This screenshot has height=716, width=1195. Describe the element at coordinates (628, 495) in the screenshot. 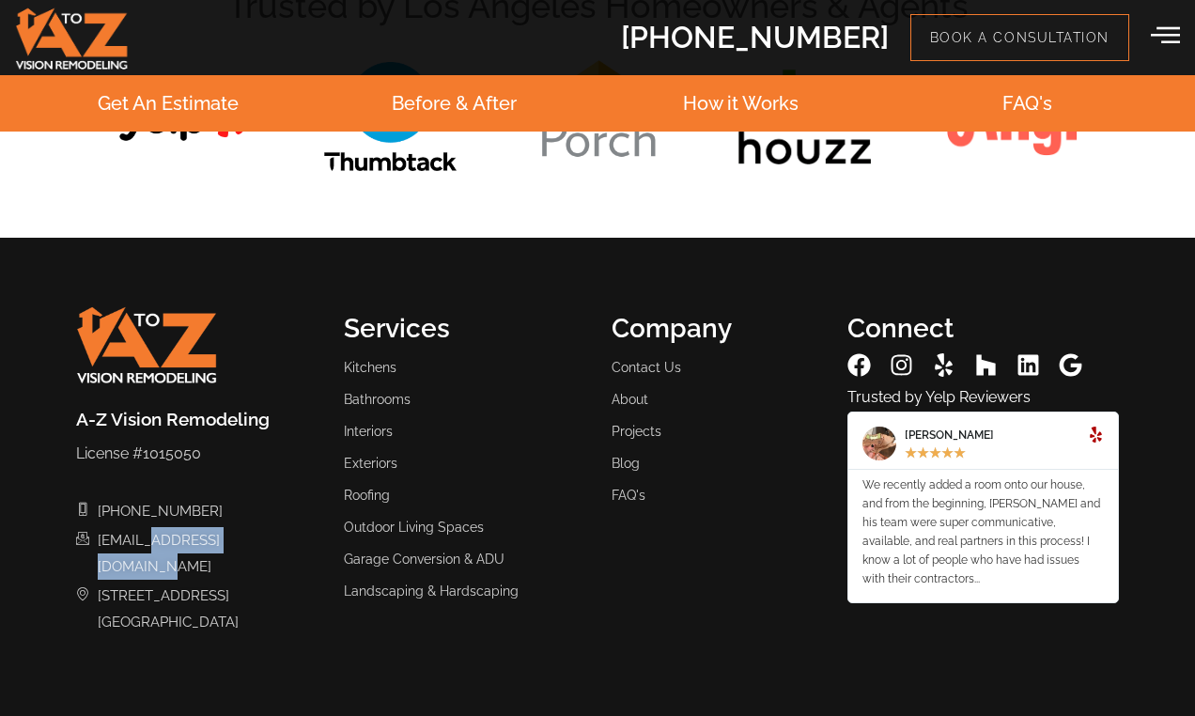

I see `span: FAQ's` at that location.